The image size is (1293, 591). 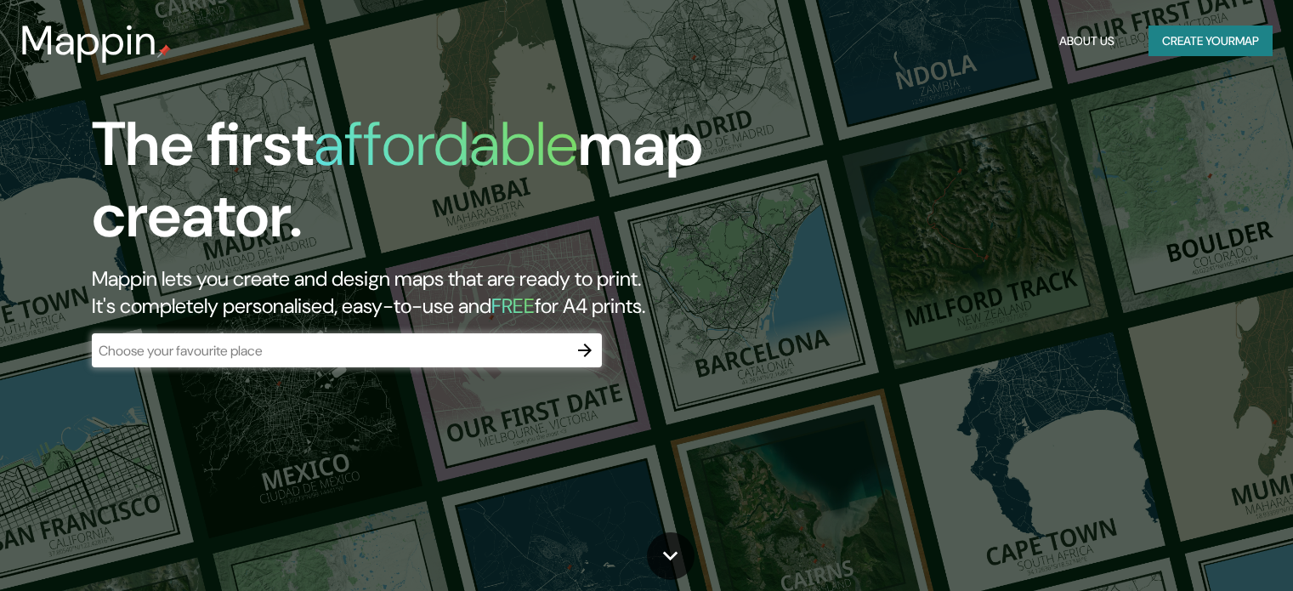 What do you see at coordinates (446, 144) in the screenshot?
I see `h1: affordable` at bounding box center [446, 144].